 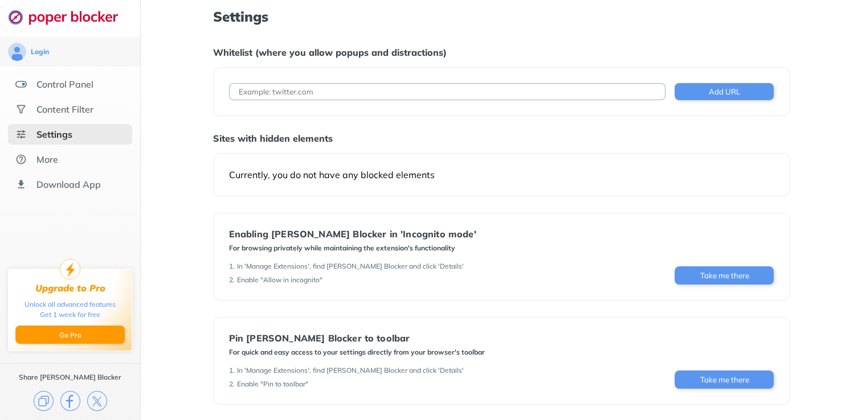 I want to click on img: avatar.svg, so click(x=17, y=52).